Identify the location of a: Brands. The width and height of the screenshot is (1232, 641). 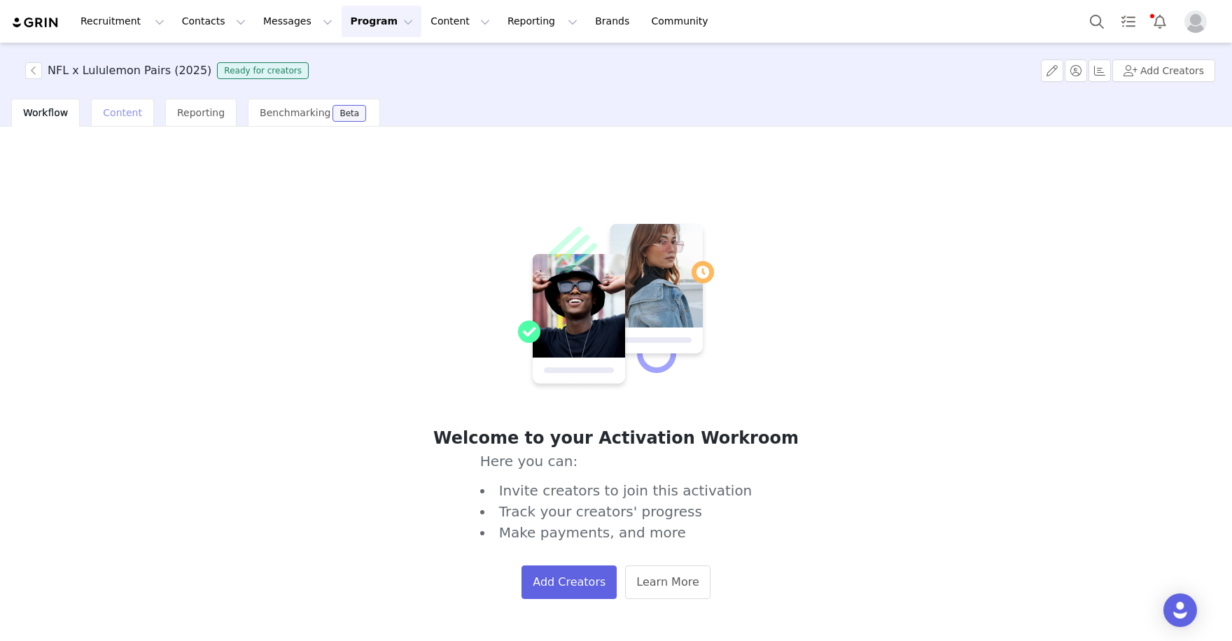
(614, 21).